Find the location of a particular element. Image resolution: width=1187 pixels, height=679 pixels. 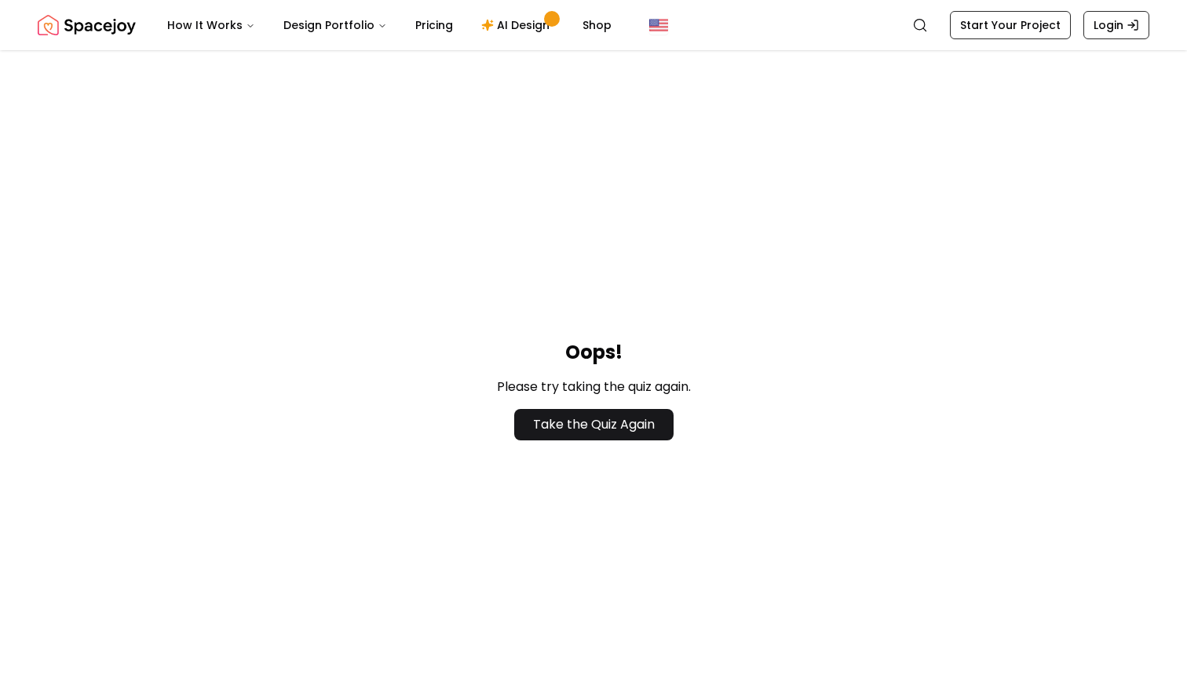

button: How It Works is located at coordinates (211, 25).